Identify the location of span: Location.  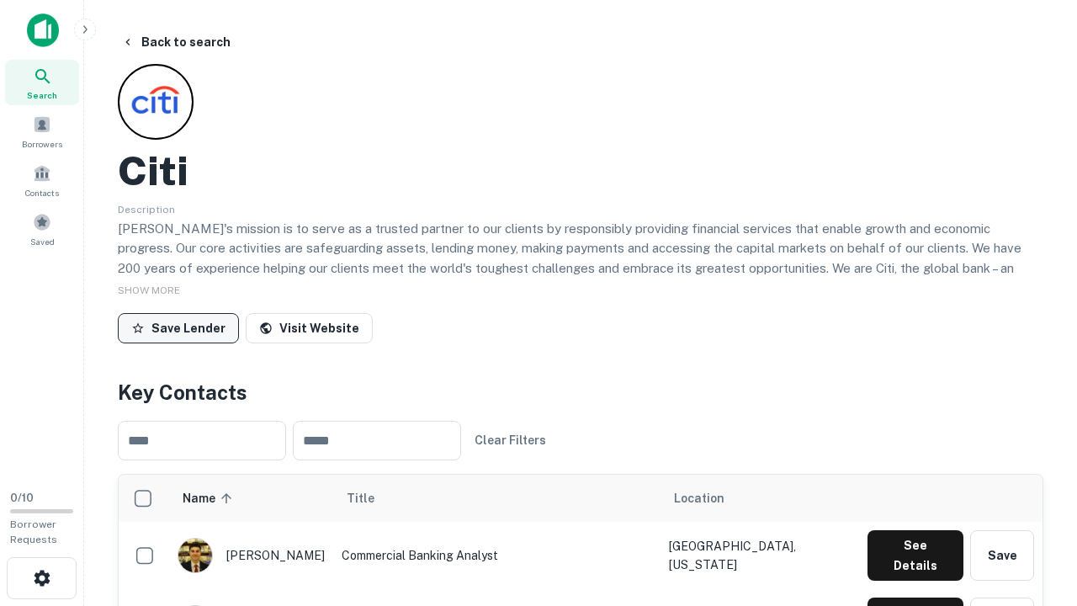
(699, 498).